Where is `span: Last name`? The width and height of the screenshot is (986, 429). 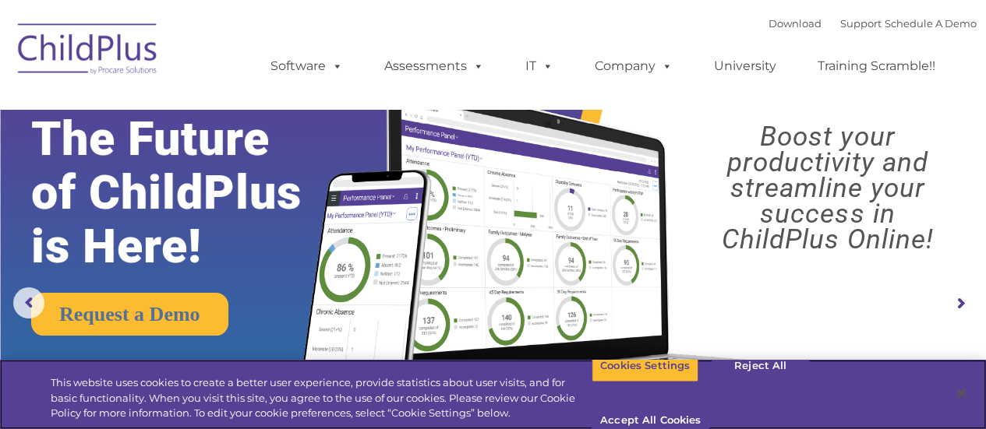
span: Last name is located at coordinates (240, 108).